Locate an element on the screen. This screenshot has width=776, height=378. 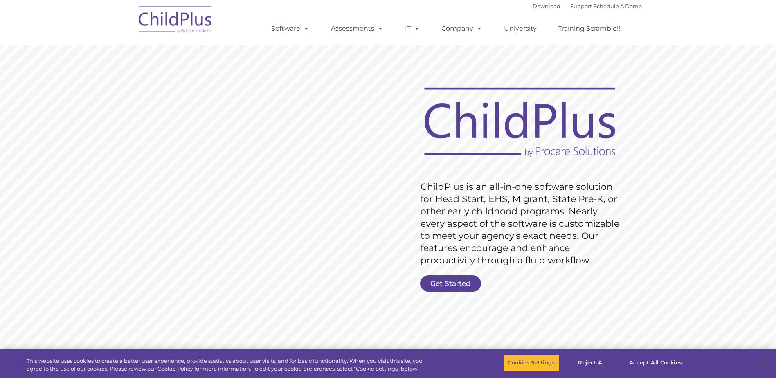
a: Software is located at coordinates (290, 29).